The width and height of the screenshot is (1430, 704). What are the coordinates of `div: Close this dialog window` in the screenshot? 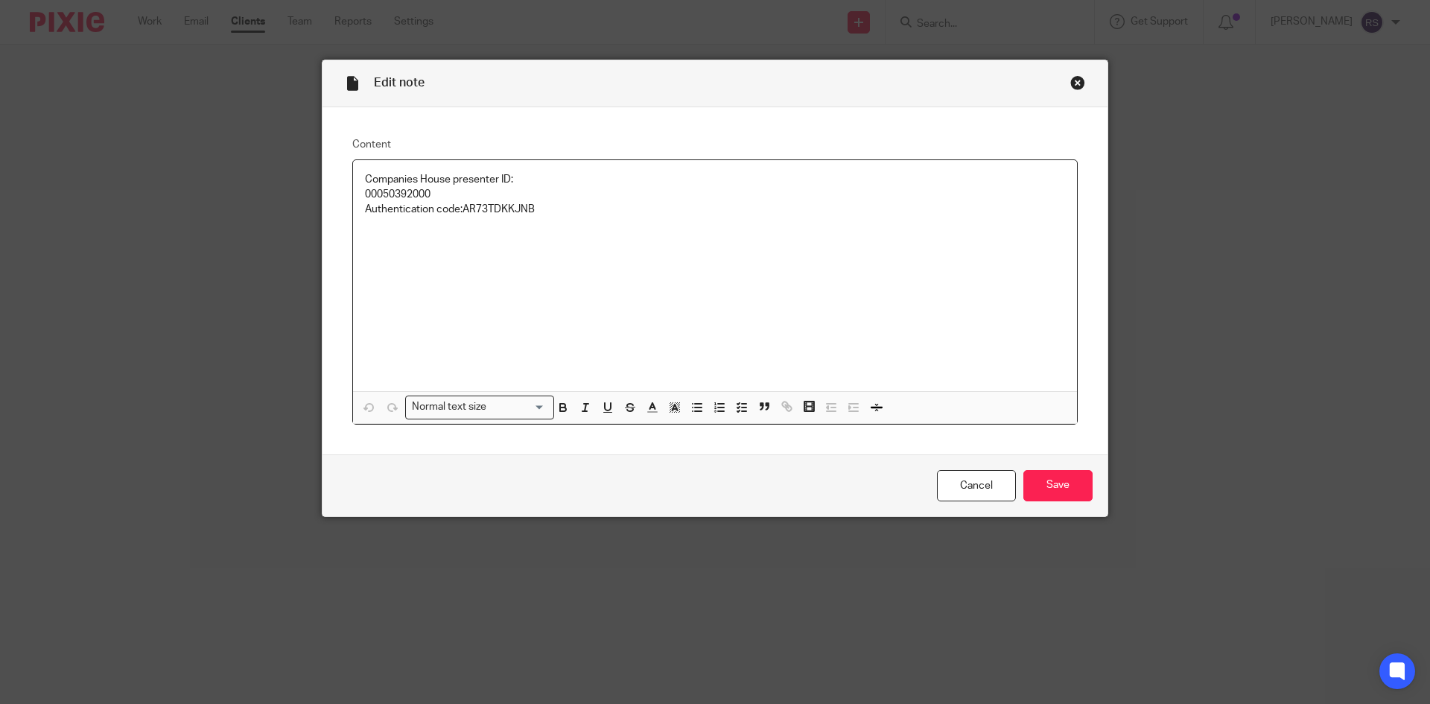 It's located at (1078, 83).